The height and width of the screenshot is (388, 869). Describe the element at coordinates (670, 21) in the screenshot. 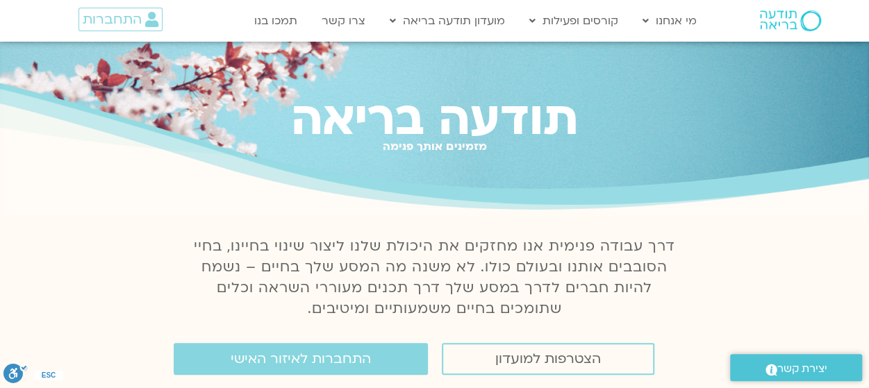

I see `a: מי אנחנו` at that location.